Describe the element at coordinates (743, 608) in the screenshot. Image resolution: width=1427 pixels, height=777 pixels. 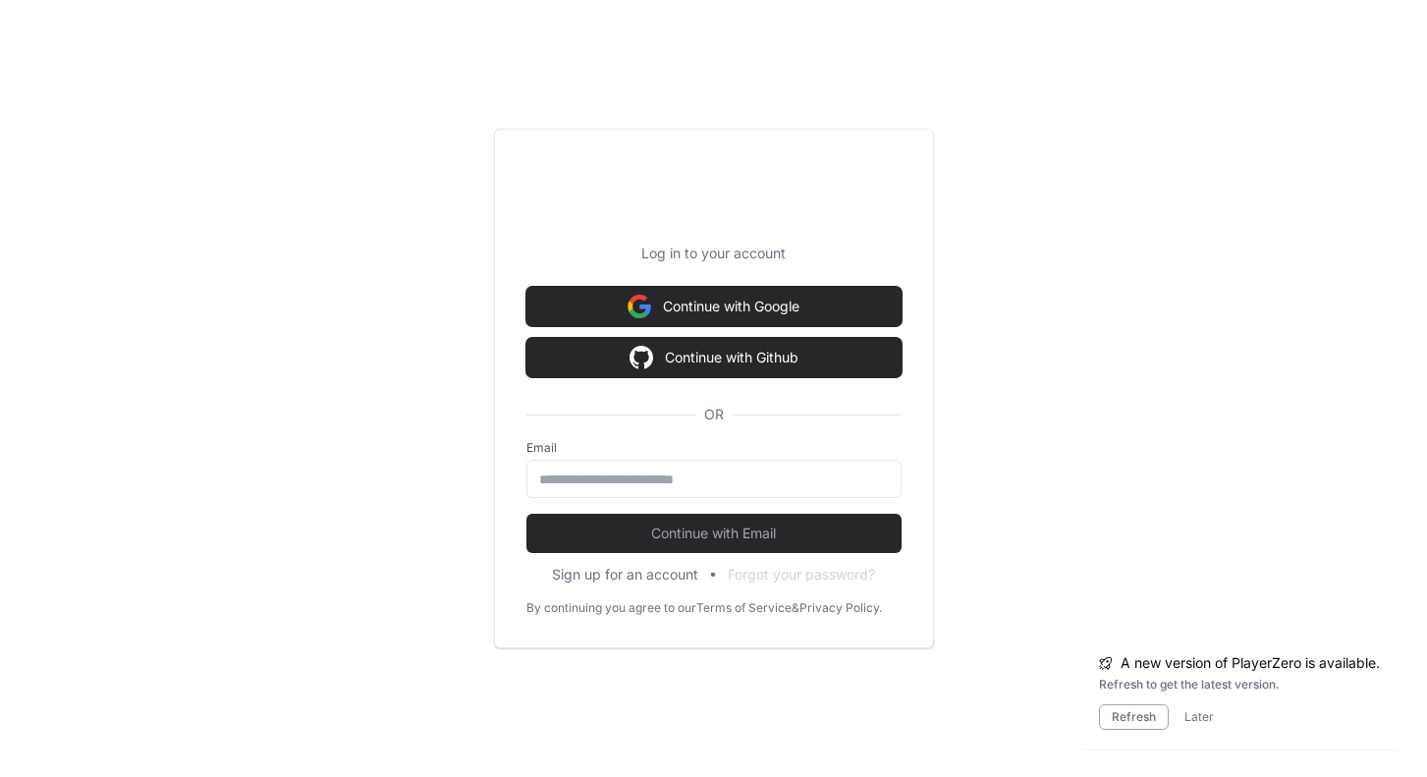
I see `a: Terms of Service` at that location.